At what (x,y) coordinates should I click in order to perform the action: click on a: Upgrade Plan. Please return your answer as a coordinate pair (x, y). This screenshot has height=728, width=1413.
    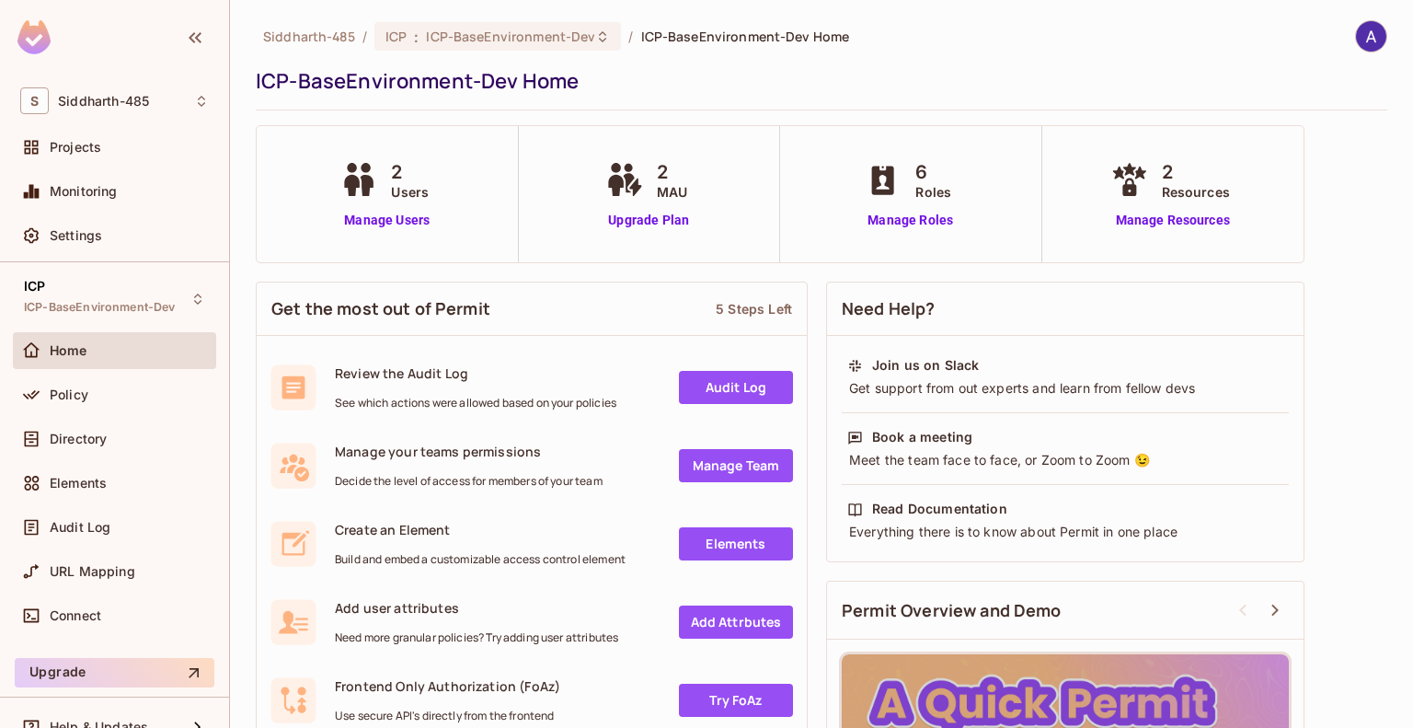
    Looking at the image, I should click on (649, 220).